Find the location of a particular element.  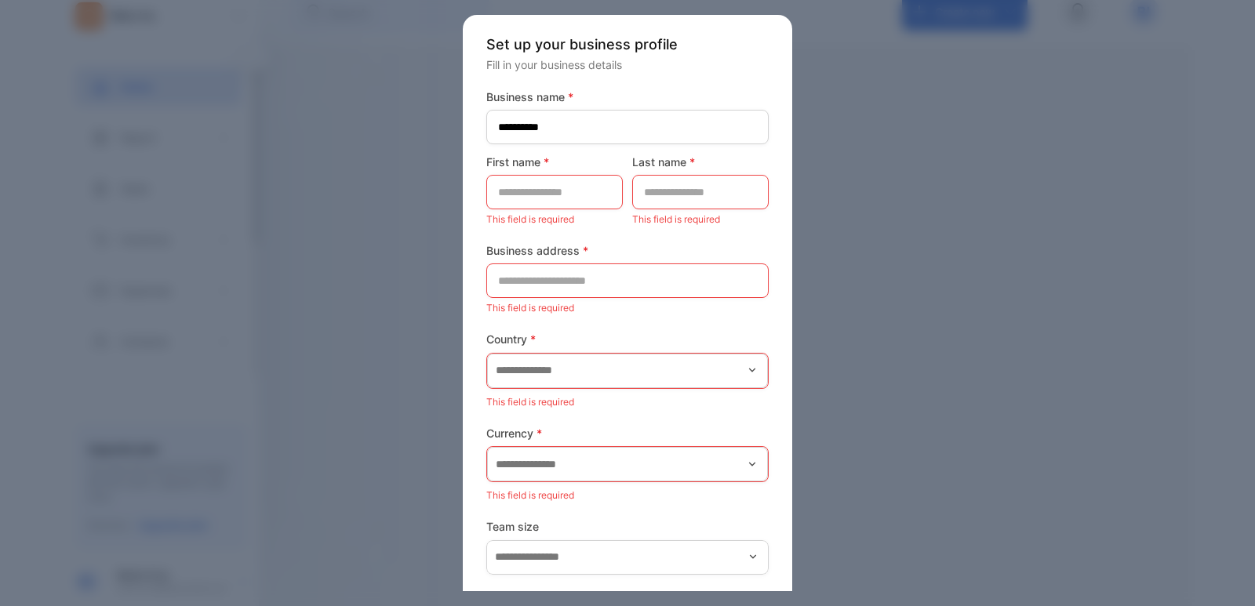

p: Set up your business profile is located at coordinates (627, 44).